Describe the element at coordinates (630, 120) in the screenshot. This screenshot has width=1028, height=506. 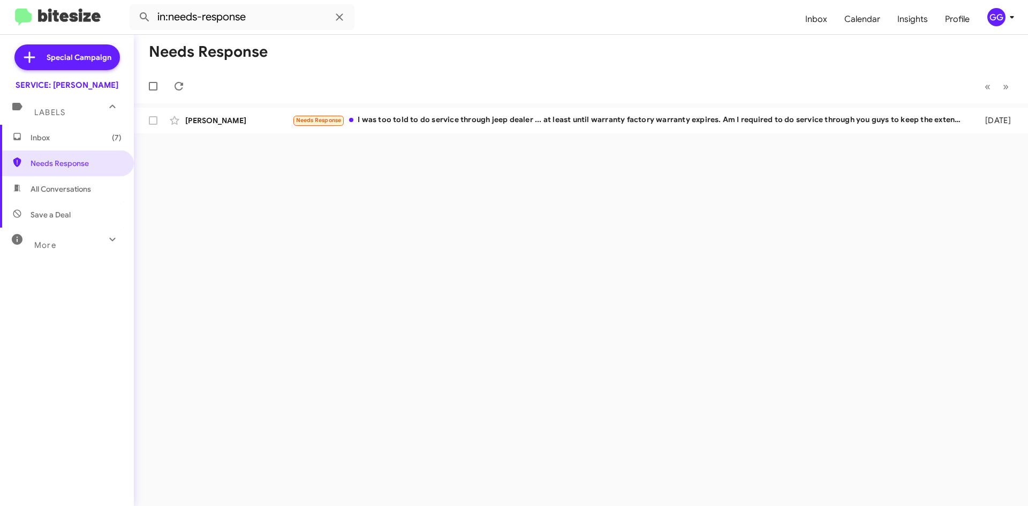
I see `div: I was too told to do service through jeep dealer ... at least until warranty factory warranty exp...` at that location.